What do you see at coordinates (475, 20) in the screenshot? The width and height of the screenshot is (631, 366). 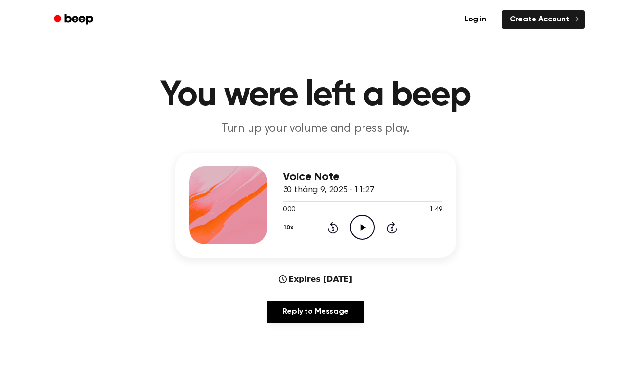 I see `a: Log in` at bounding box center [475, 20].